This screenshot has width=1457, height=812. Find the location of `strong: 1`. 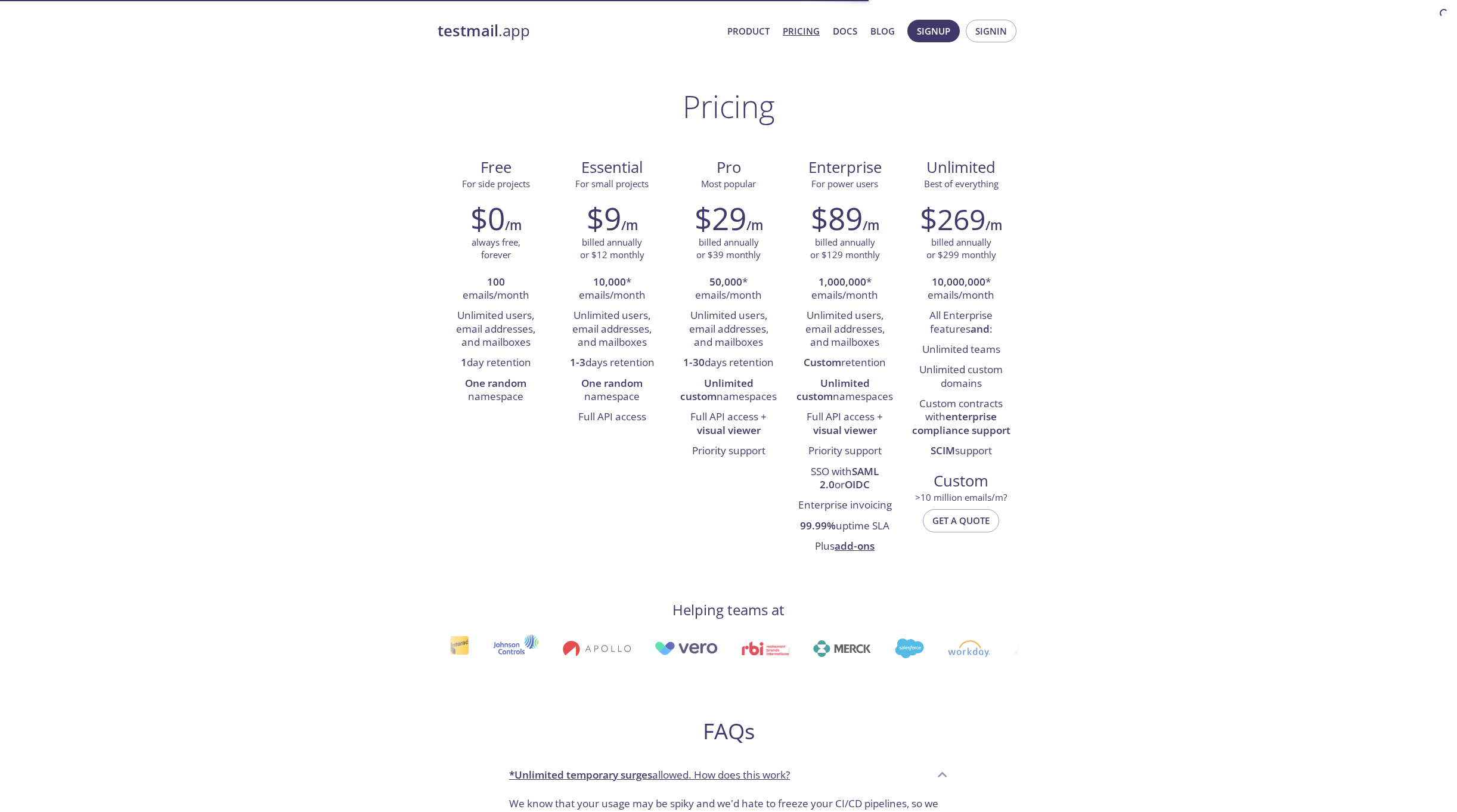

strong: 1 is located at coordinates (464, 361).